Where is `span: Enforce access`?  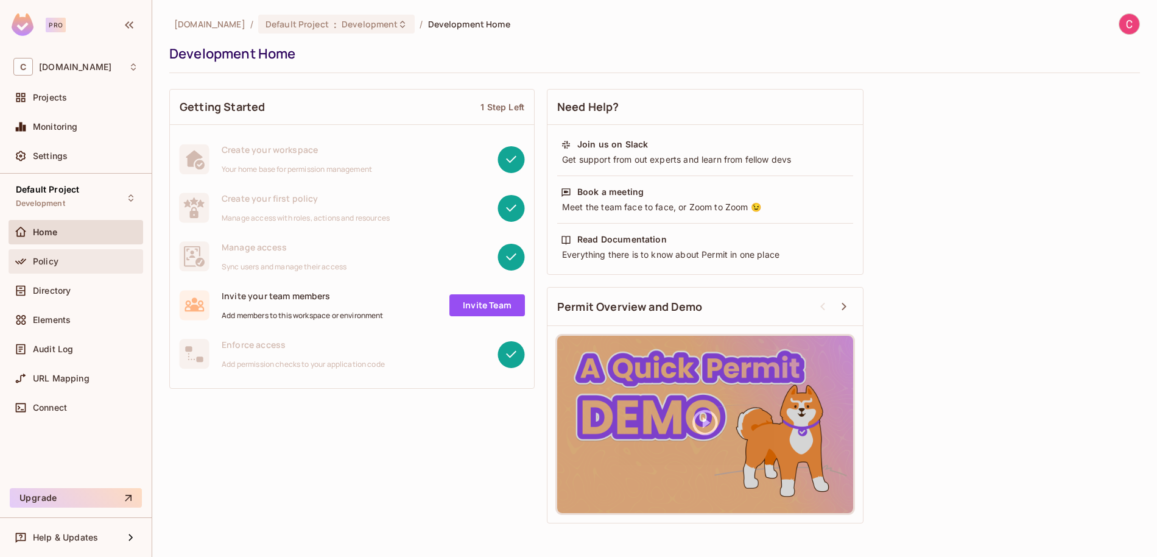 span: Enforce access is located at coordinates (303, 344).